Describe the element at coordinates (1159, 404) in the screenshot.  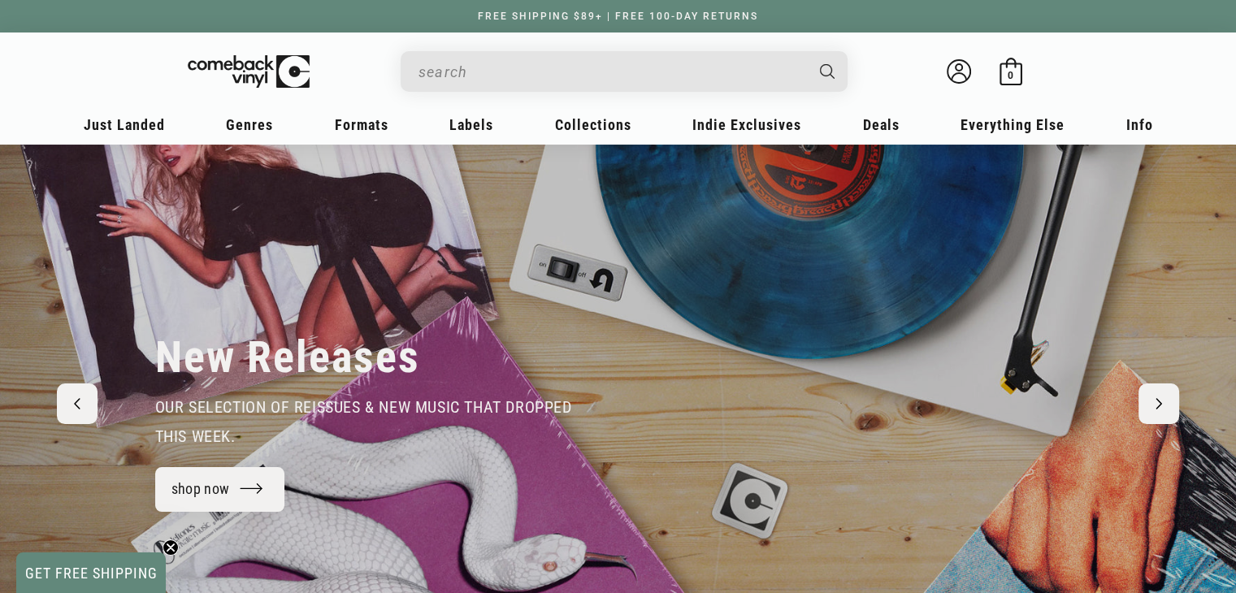
I see `button: Next slide` at that location.